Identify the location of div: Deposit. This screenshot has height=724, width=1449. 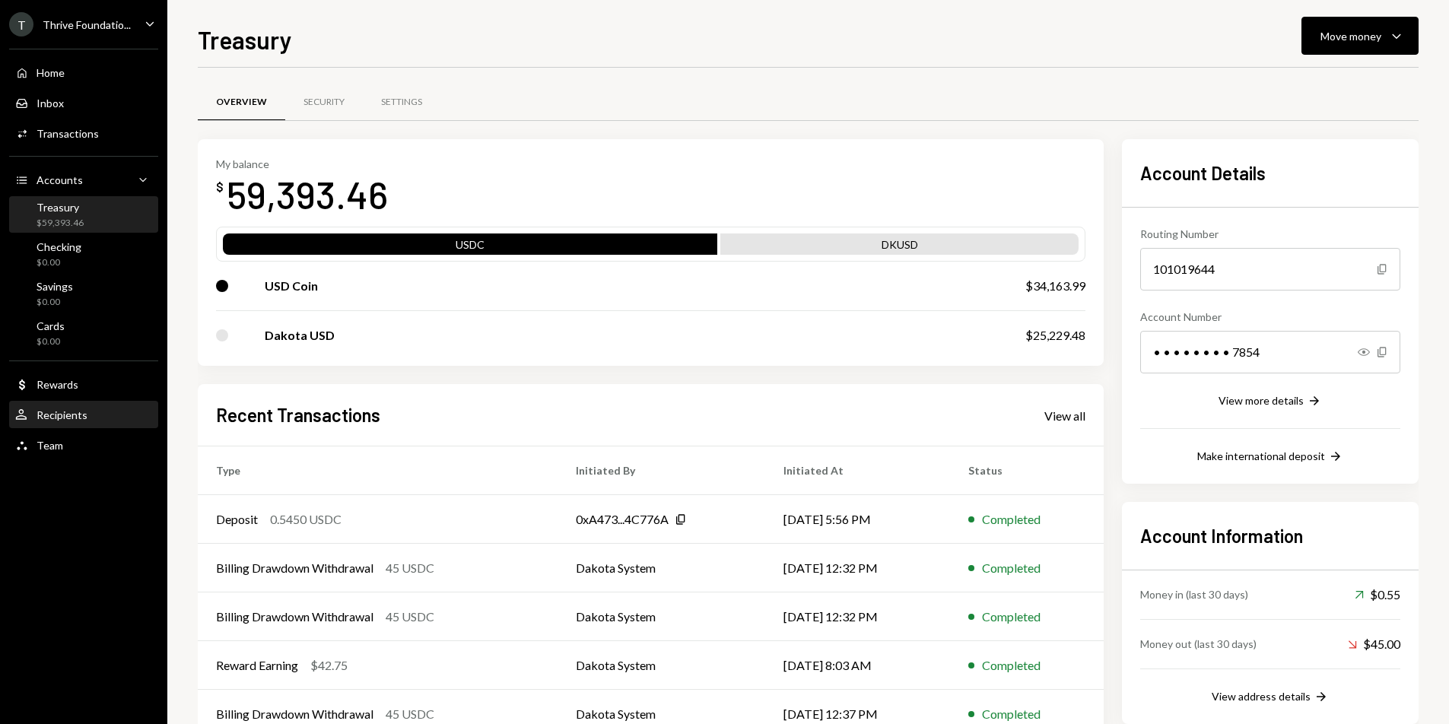
(237, 520).